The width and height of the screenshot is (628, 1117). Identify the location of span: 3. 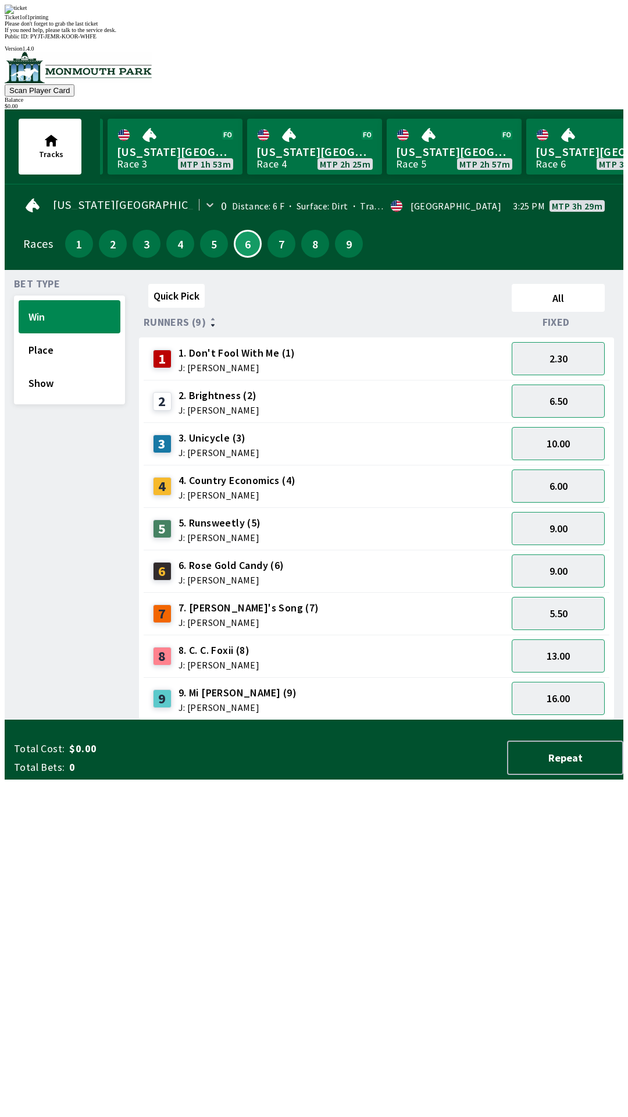
(147, 244).